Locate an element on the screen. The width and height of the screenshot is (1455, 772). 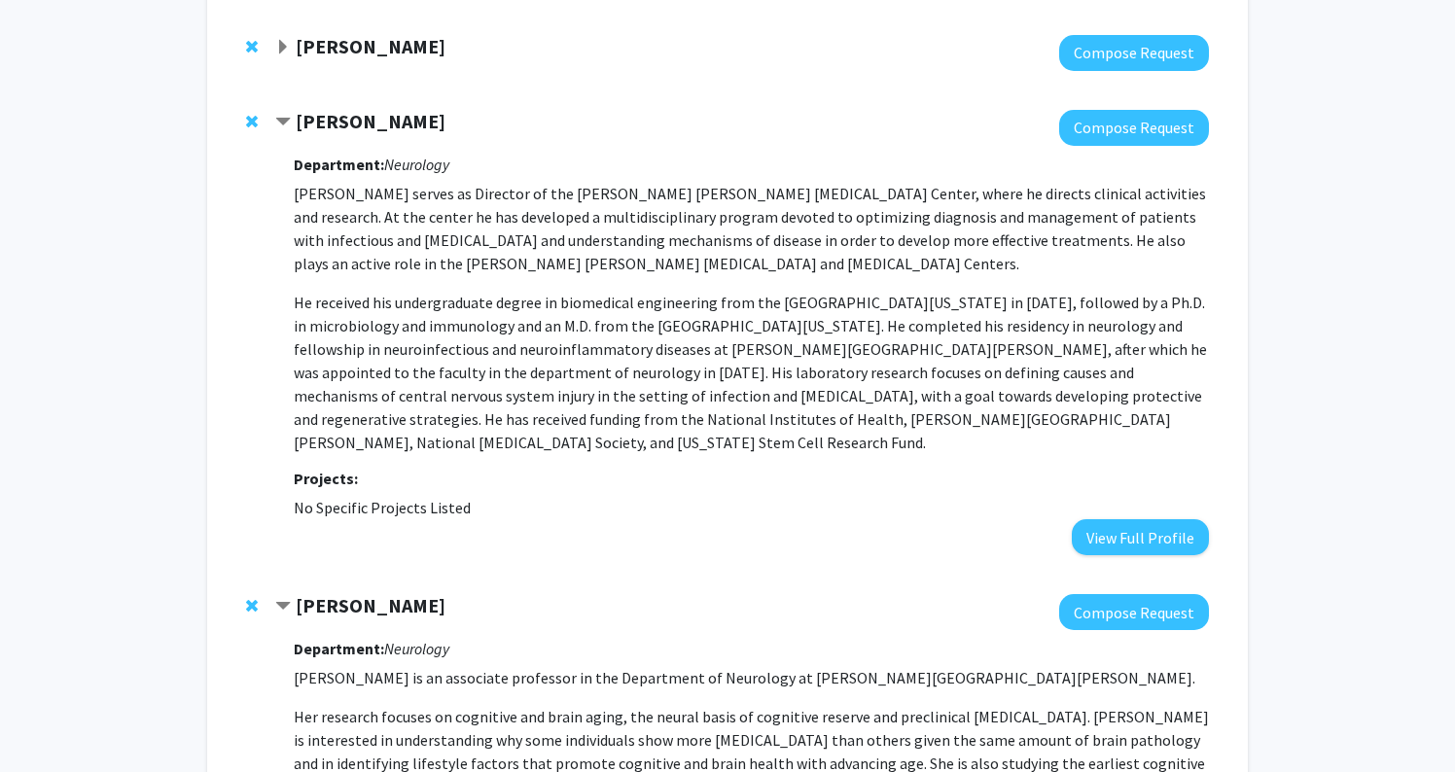
strong: Projects: is located at coordinates (326, 479).